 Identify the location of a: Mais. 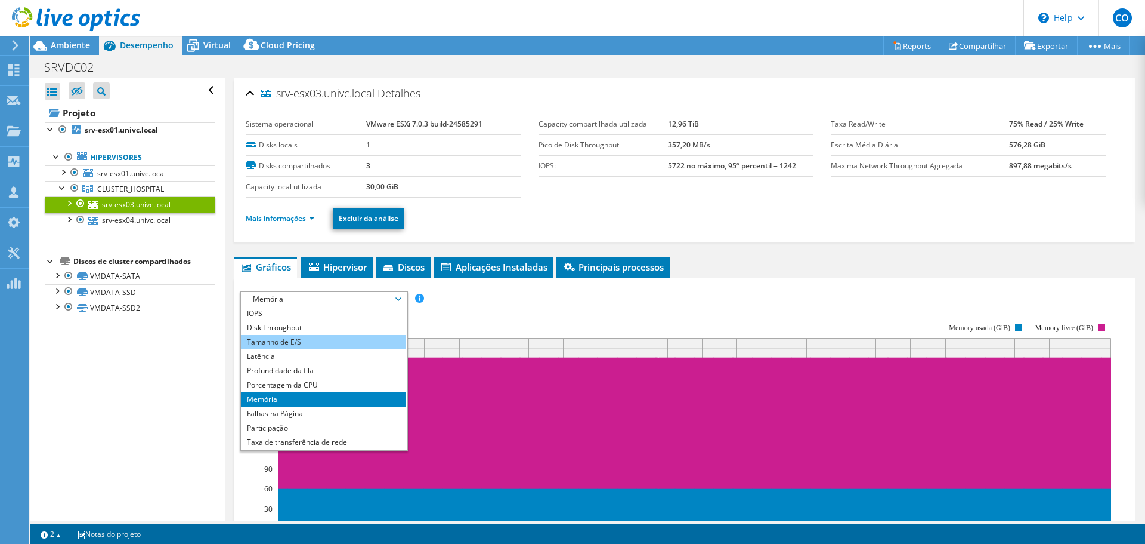
(1104, 45).